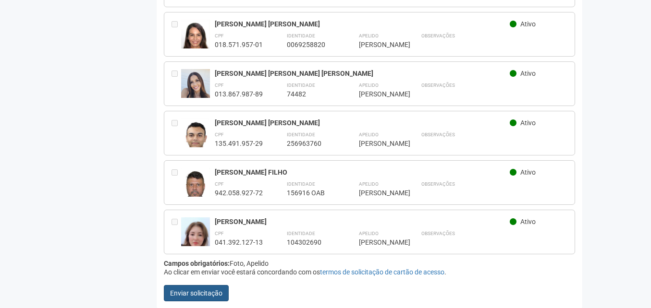  I want to click on div: 104302690, so click(311, 243).